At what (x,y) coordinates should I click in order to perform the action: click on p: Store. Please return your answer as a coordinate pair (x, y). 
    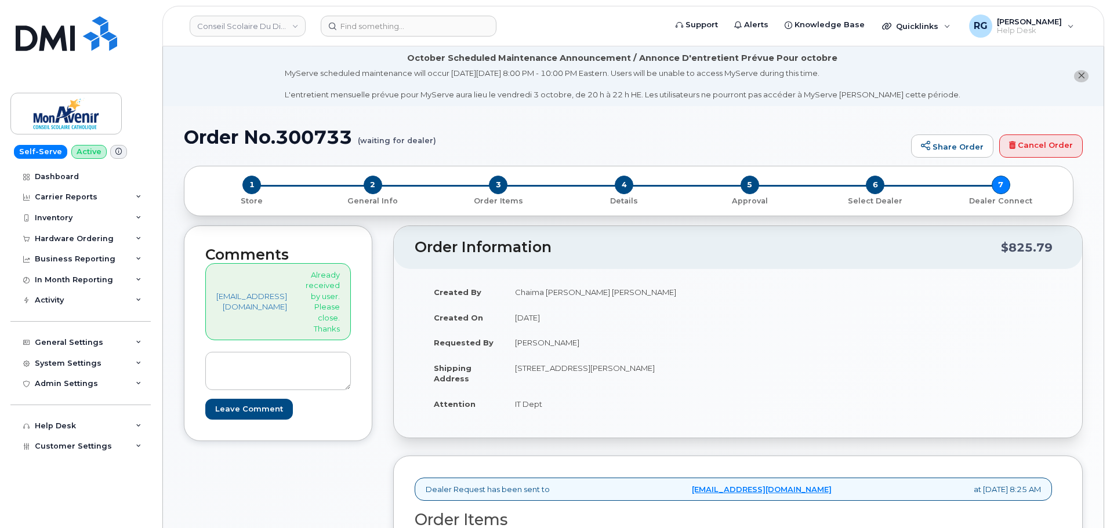
    Looking at the image, I should click on (252, 201).